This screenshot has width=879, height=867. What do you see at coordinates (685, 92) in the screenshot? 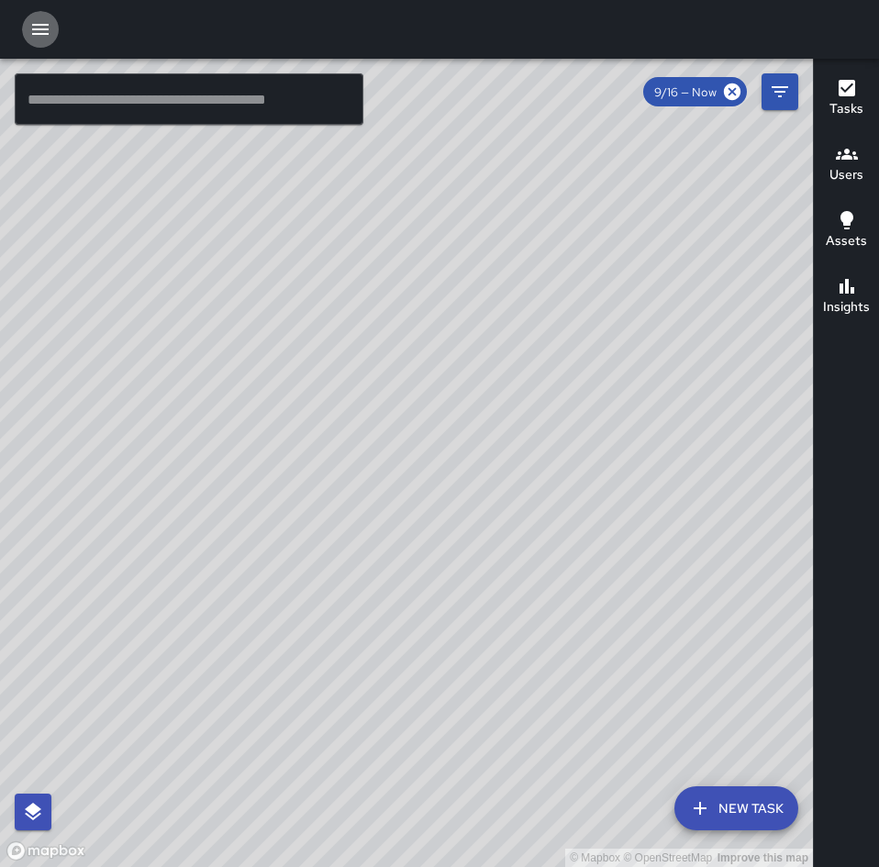
I see `span: 9/16 — Now` at bounding box center [685, 92].